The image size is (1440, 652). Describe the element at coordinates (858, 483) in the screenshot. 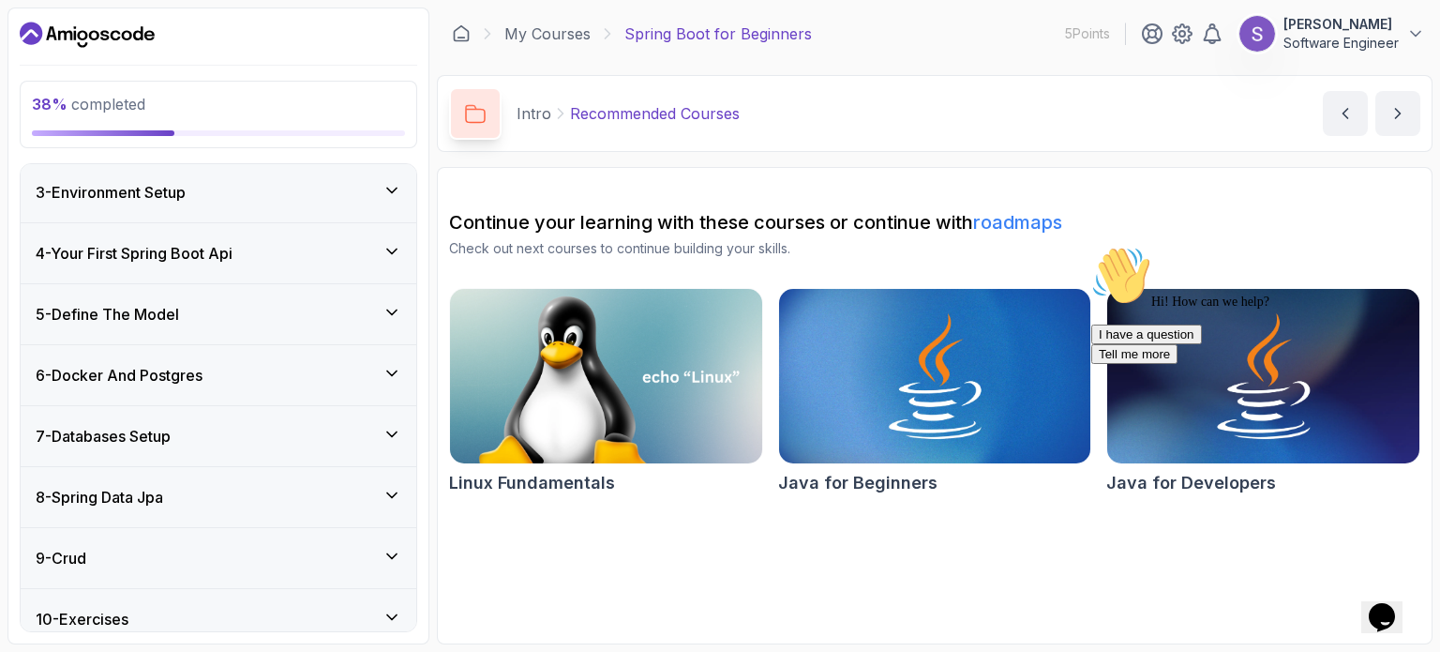

I see `h2: Java for Beginners` at that location.